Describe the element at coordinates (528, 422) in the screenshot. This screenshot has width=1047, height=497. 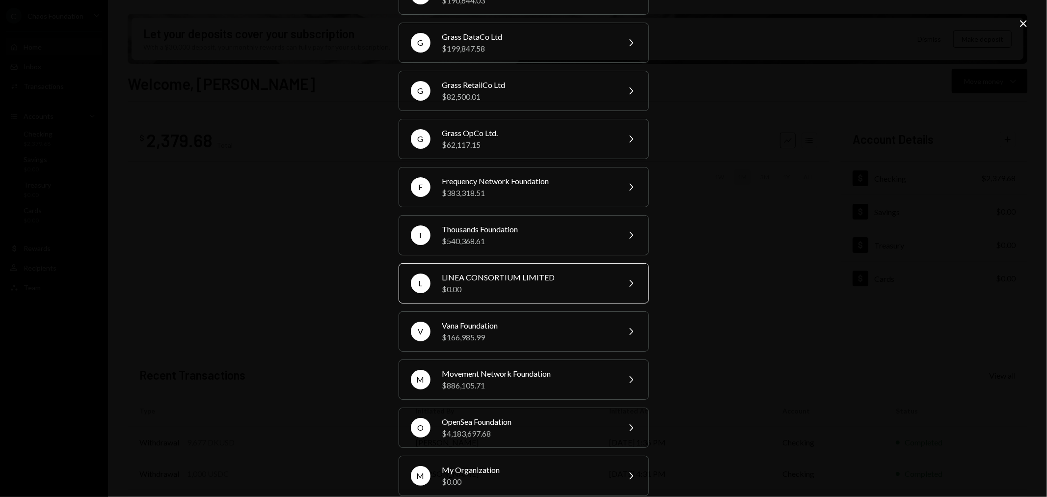
I see `div: OpenSea Foundation` at that location.